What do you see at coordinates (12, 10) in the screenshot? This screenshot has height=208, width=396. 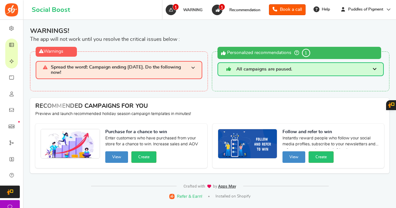 I see `img: Social Boost` at bounding box center [12, 10].